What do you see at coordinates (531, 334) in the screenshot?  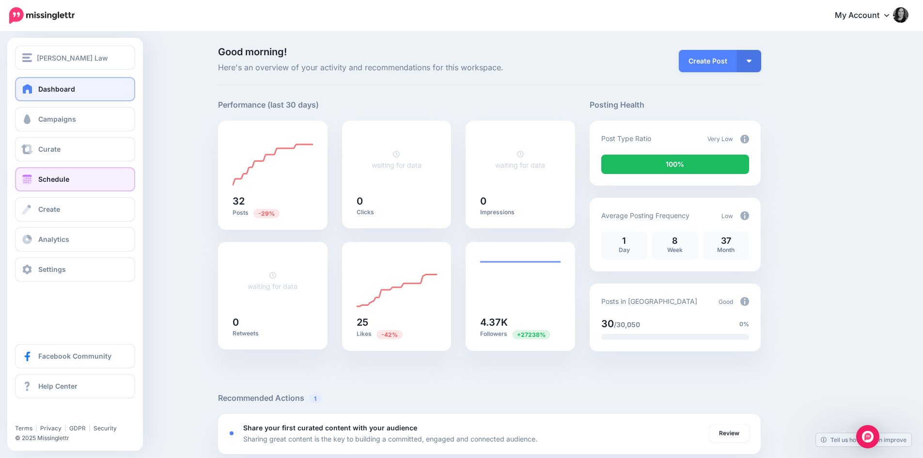 I see `span: Previous period: 16` at bounding box center [531, 334].